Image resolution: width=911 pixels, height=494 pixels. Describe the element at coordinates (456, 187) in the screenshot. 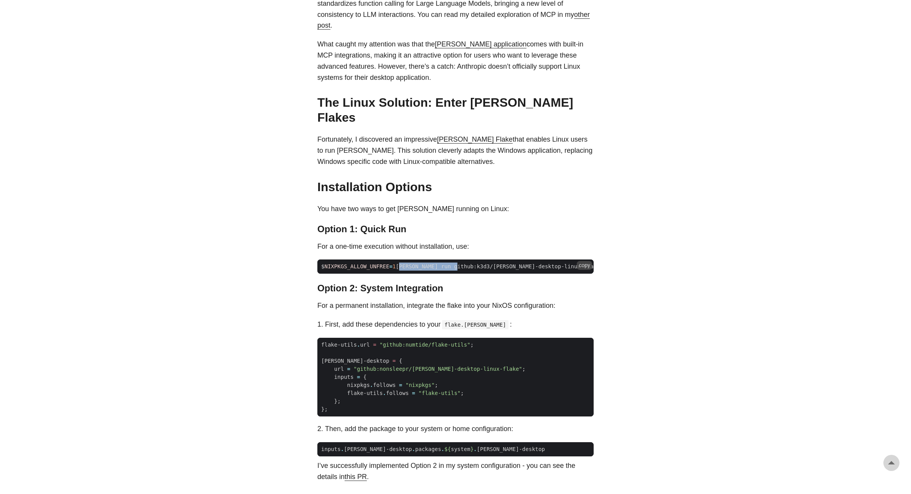

I see `h2: Installation Options` at that location.